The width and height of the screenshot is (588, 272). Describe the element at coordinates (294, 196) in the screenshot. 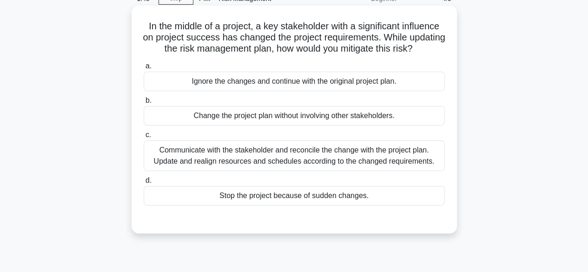

I see `div: Stop the project because of sudden changes.` at that location.